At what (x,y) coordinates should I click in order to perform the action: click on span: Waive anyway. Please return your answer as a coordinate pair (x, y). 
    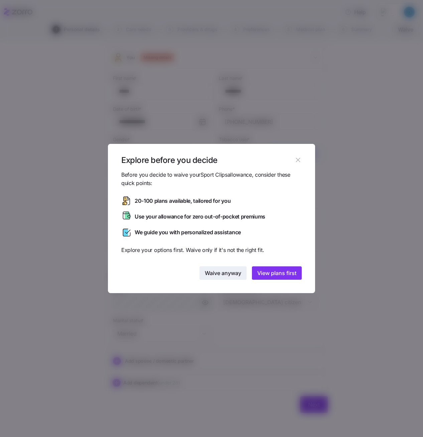
    Looking at the image, I should click on (223, 273).